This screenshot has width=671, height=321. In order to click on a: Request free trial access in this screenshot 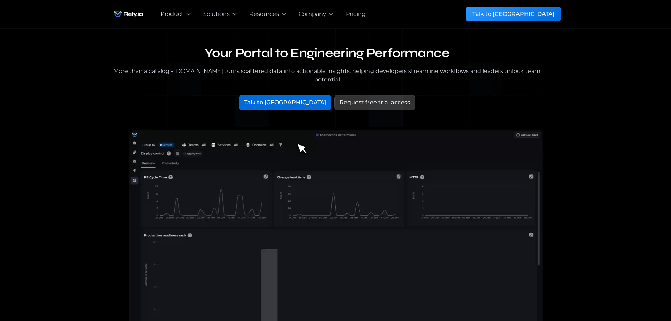, I will do `click(375, 102)`.